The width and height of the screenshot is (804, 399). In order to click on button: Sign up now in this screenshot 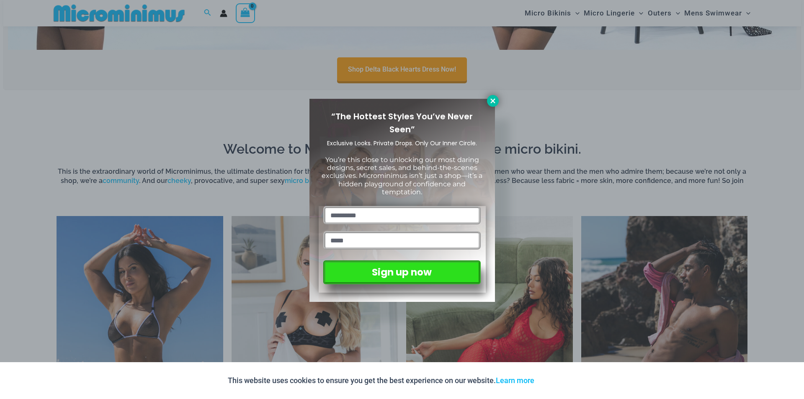, I will do `click(402, 272)`.